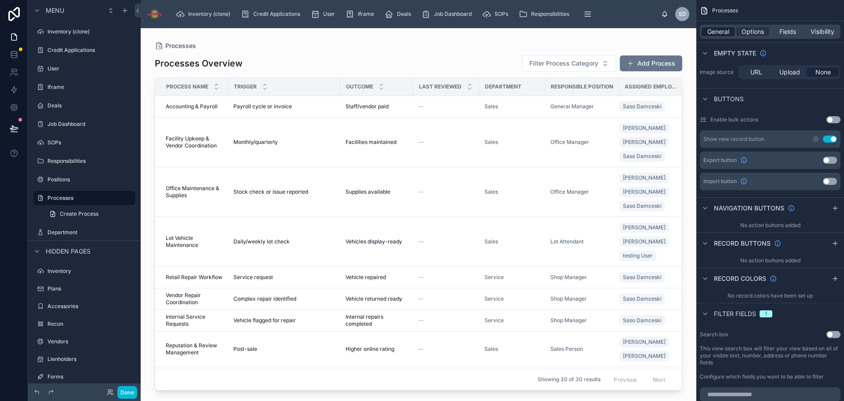 This screenshot has width=844, height=401. Describe the element at coordinates (91, 69) in the screenshot. I see `label: User` at that location.